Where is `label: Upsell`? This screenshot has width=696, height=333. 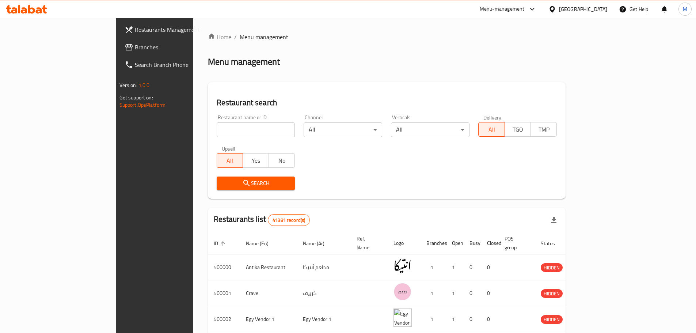
label: Upsell is located at coordinates (228, 148).